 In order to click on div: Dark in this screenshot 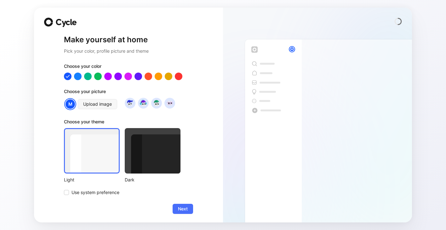, I will do `click(153, 180)`.